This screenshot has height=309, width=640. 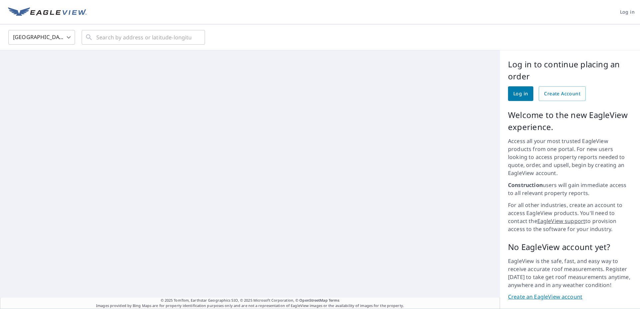 What do you see at coordinates (47, 12) in the screenshot?
I see `img: EV Logo` at bounding box center [47, 12].